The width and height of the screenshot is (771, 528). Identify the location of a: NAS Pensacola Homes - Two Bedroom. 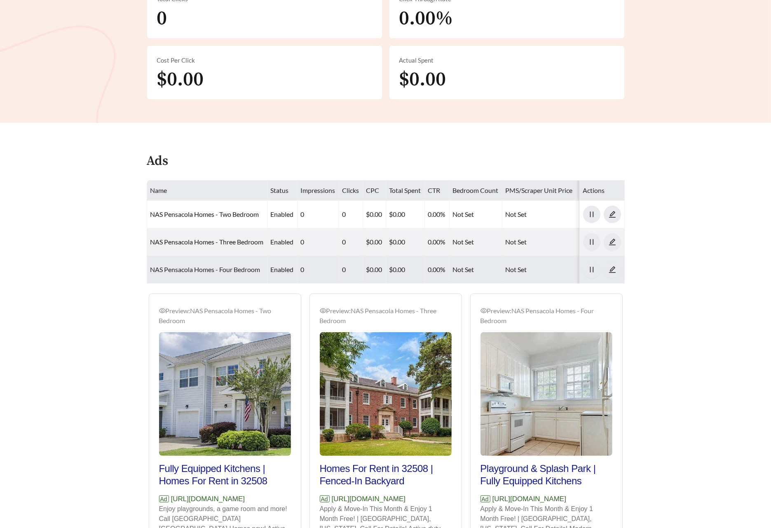
(205, 214).